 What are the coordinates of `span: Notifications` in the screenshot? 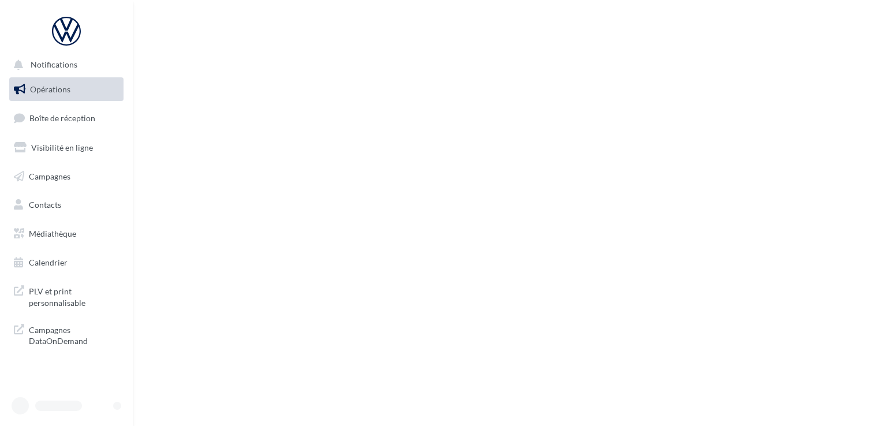 It's located at (54, 65).